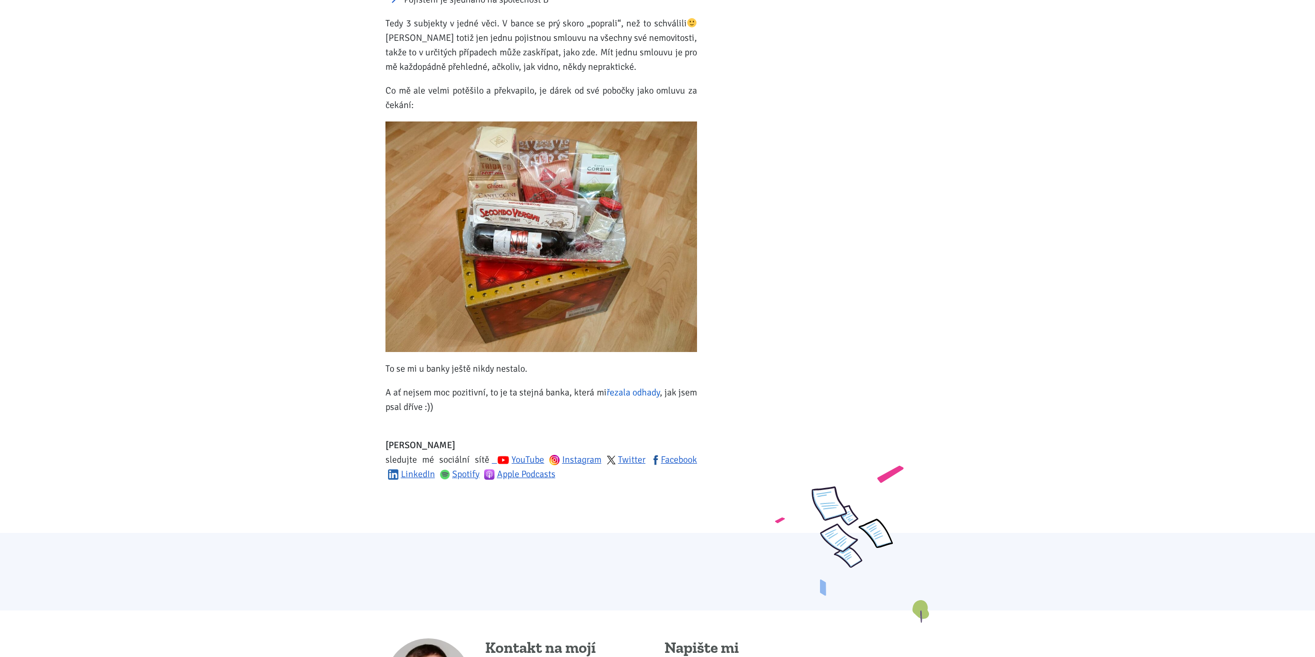 The width and height of the screenshot is (1315, 657). What do you see at coordinates (674, 459) in the screenshot?
I see `a: Facebook` at bounding box center [674, 459].